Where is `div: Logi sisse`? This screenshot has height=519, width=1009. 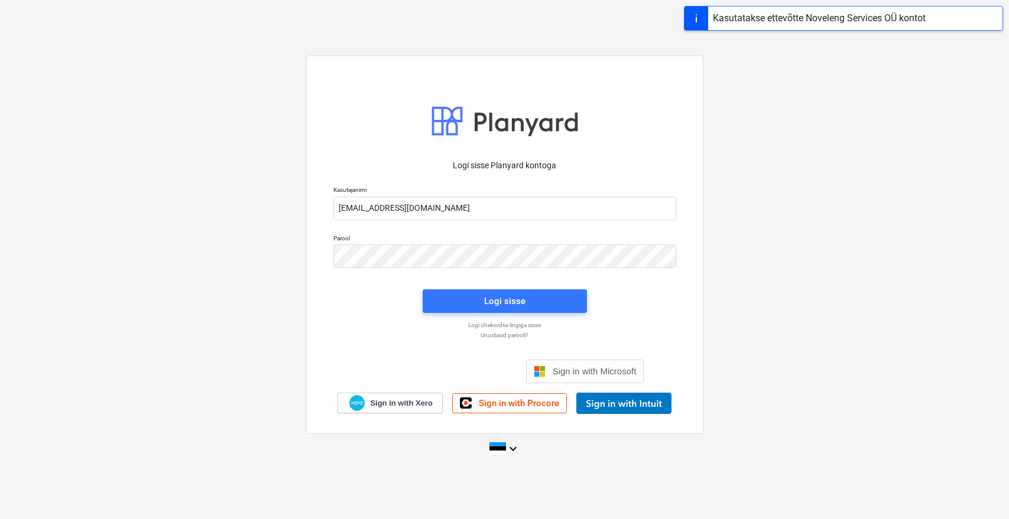 div: Logi sisse is located at coordinates (505, 301).